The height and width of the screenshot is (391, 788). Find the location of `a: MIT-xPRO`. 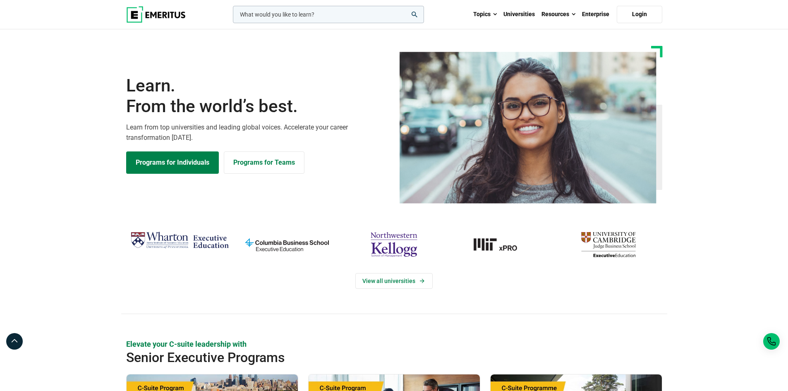

a: MIT-xPRO is located at coordinates (501, 244).